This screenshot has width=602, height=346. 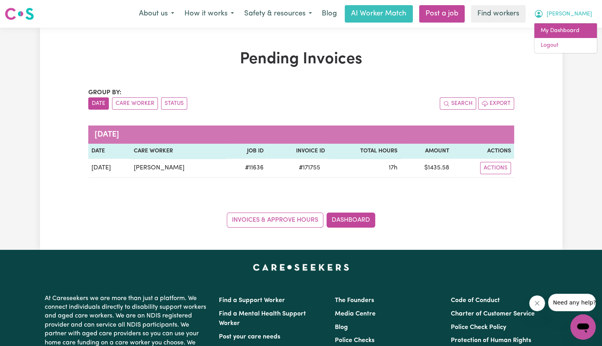 What do you see at coordinates (26, 9) in the screenshot?
I see `span: Need any help?` at bounding box center [26, 9].